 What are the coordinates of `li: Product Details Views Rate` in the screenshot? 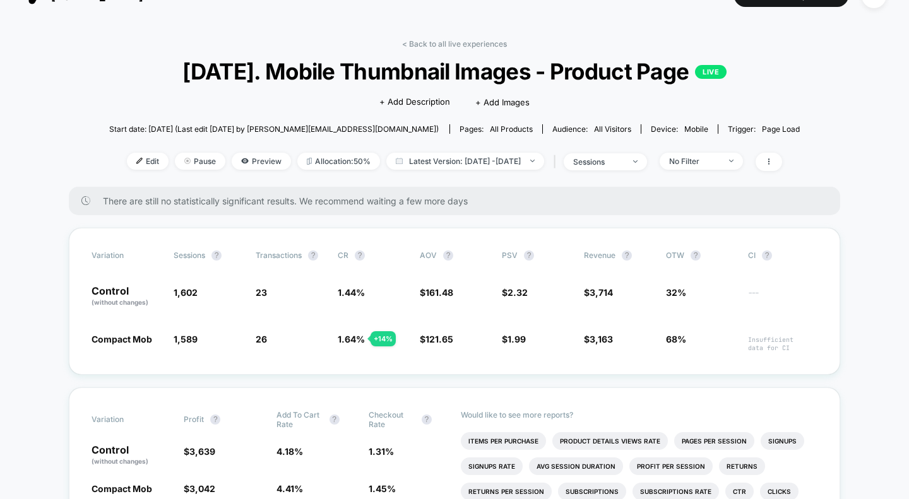 It's located at (610, 441).